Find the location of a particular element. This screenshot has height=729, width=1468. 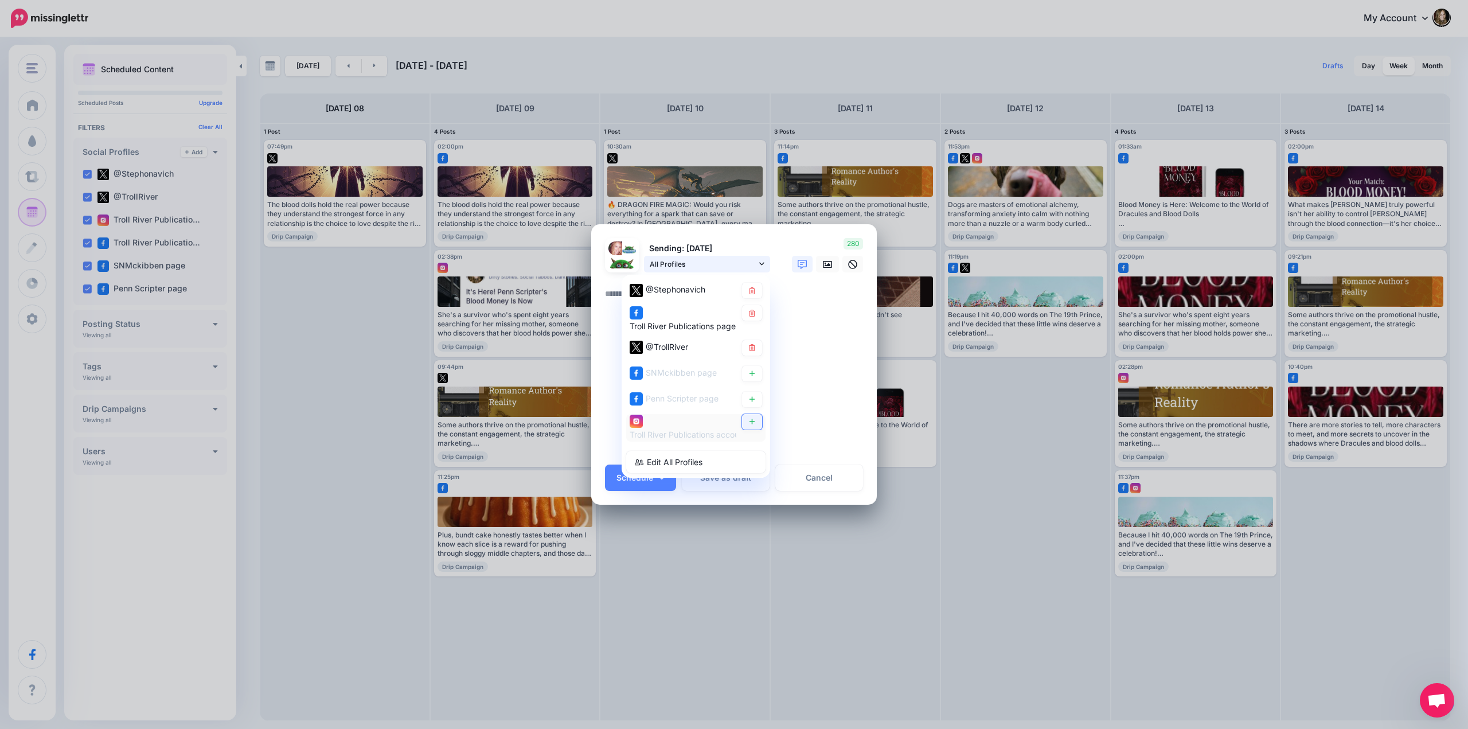

img: arrow-down-white.png is located at coordinates (662, 478).